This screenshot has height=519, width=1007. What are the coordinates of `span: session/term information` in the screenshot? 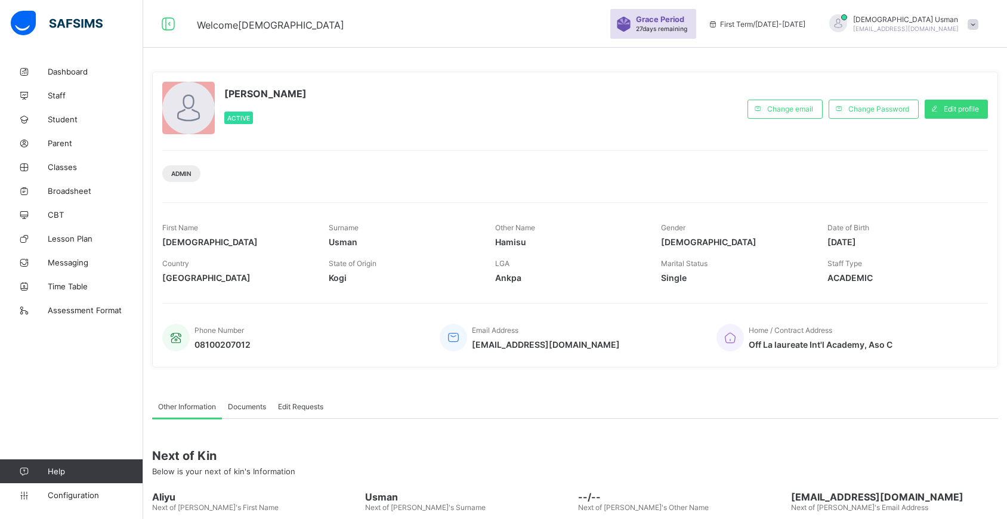 It's located at (757, 24).